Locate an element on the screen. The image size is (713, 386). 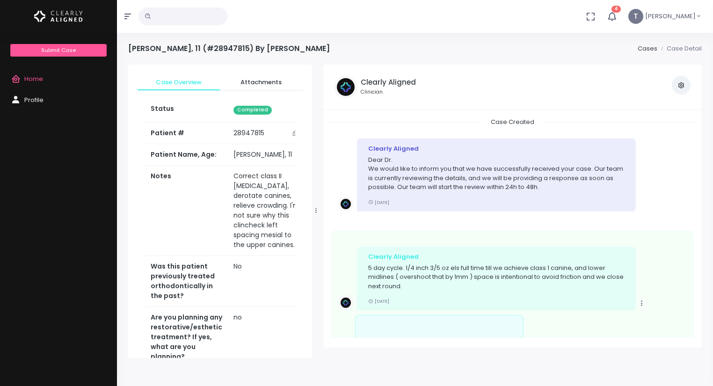
span: 4 is located at coordinates (616, 9).